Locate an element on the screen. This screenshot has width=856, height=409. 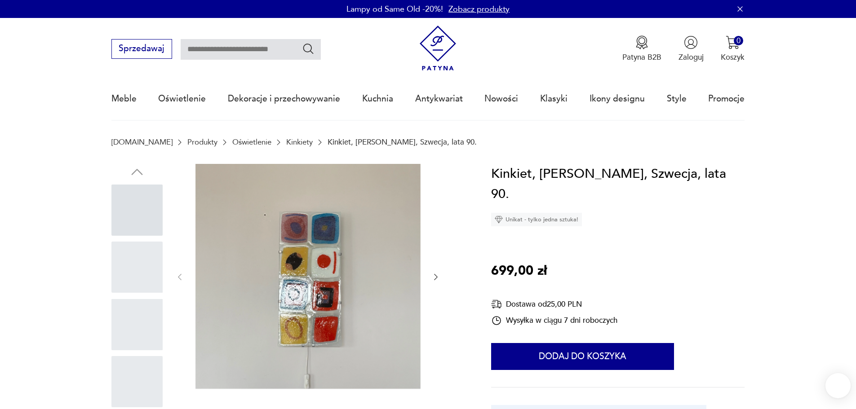
a: Sprzedawaj is located at coordinates (142, 49).